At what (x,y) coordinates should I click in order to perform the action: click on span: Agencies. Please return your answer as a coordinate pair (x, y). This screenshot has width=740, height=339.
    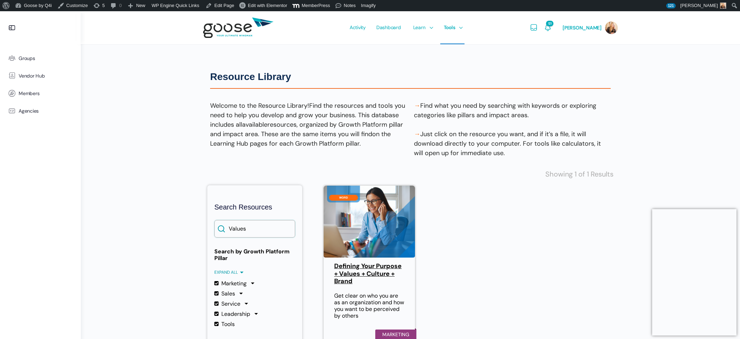
    Looking at the image, I should click on (28, 111).